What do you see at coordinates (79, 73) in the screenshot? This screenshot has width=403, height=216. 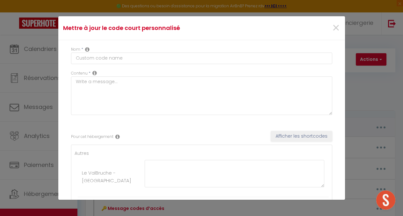 I see `label: Contenu` at bounding box center [79, 73].